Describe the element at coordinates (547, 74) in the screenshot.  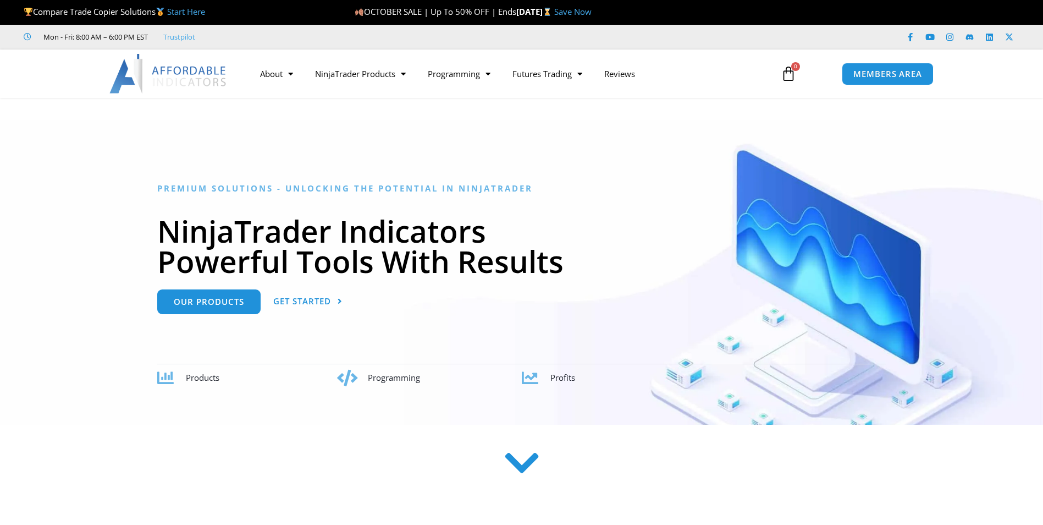
I see `a: Futures Trading` at that location.